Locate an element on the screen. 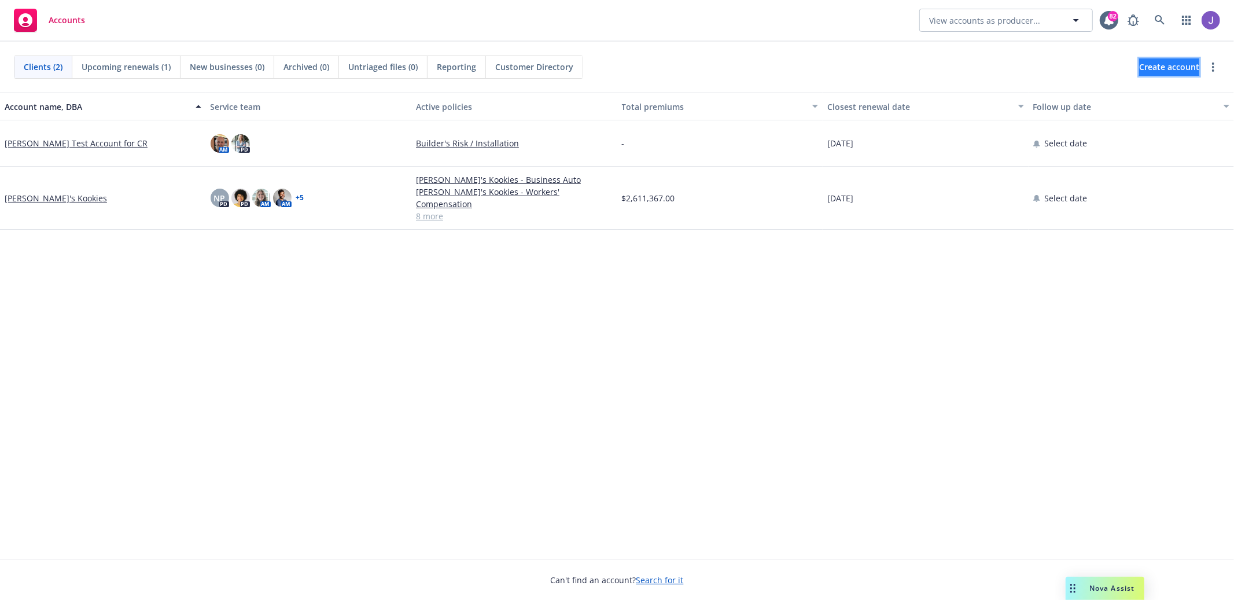 This screenshot has height=600, width=1234. div: Service team is located at coordinates (309, 106).